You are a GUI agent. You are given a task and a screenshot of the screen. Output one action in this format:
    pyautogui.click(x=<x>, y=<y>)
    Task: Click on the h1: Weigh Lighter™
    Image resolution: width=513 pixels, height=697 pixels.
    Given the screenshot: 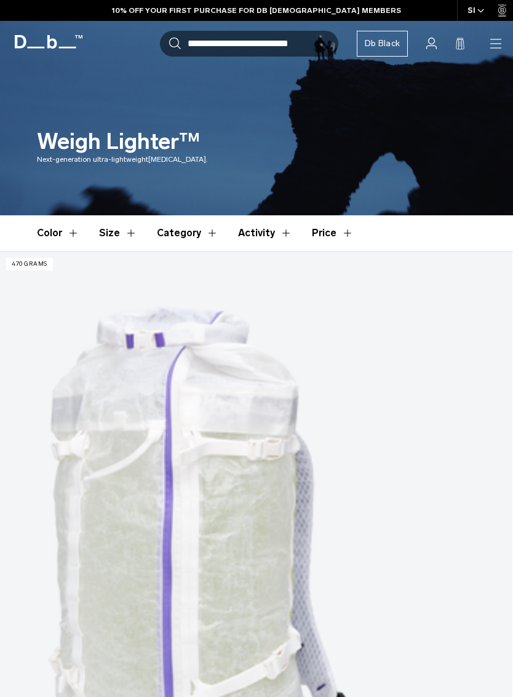 What is the action you would take?
    pyautogui.click(x=118, y=141)
    